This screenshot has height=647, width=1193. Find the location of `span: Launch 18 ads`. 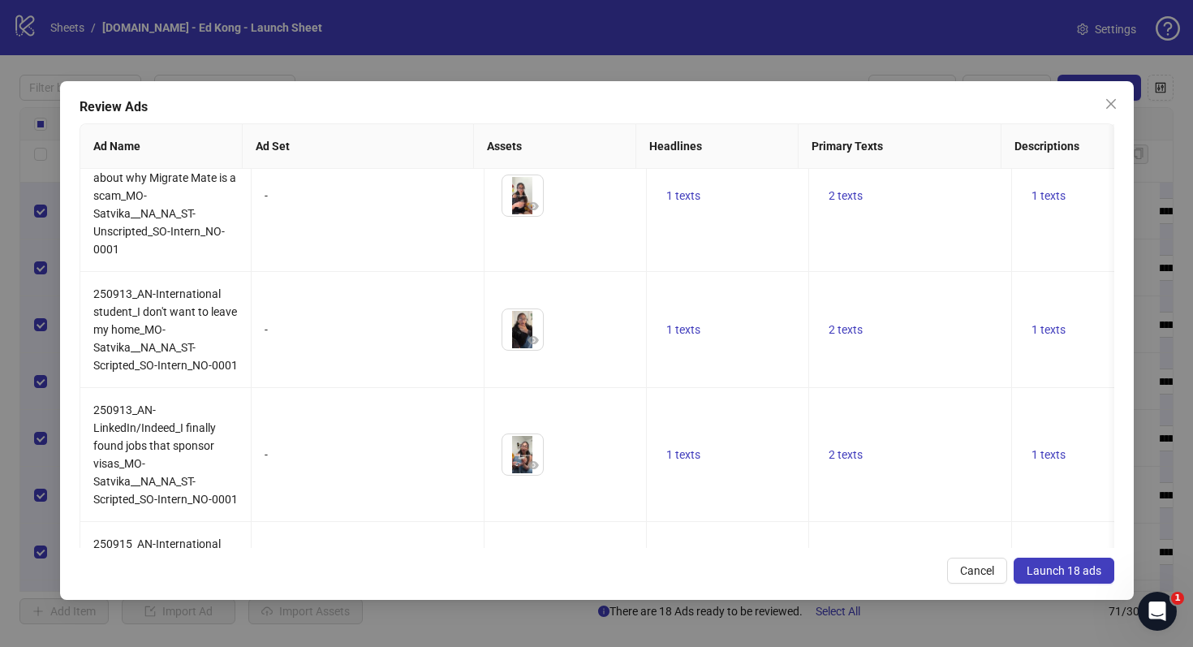

span: Launch 18 ads is located at coordinates (1064, 571).